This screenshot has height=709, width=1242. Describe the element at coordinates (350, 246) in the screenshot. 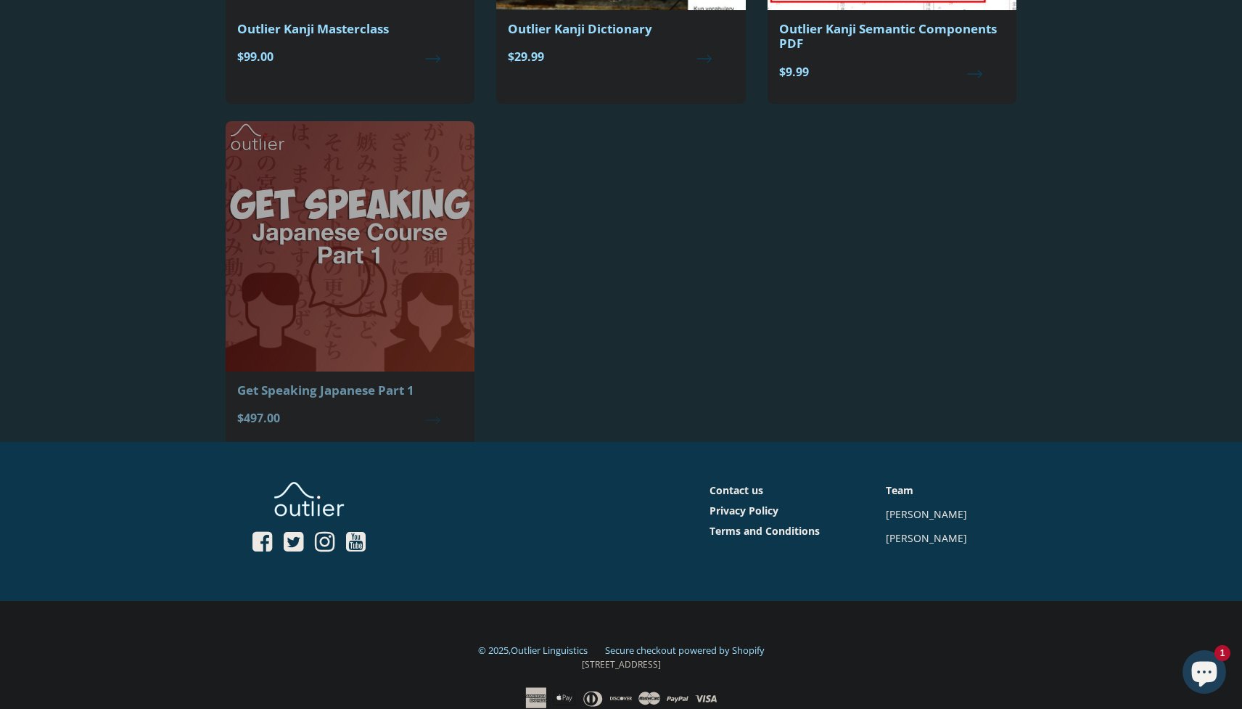

I see `img: Get Speaking Japanese Part 1` at that location.